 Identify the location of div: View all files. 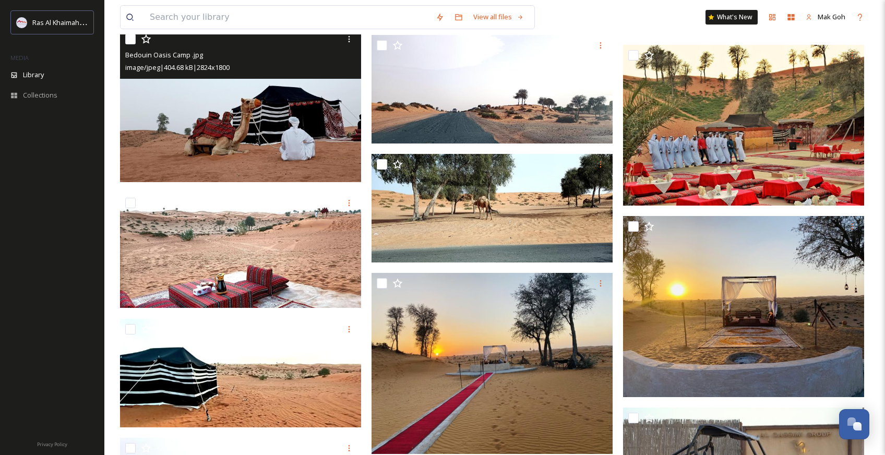
(498, 17).